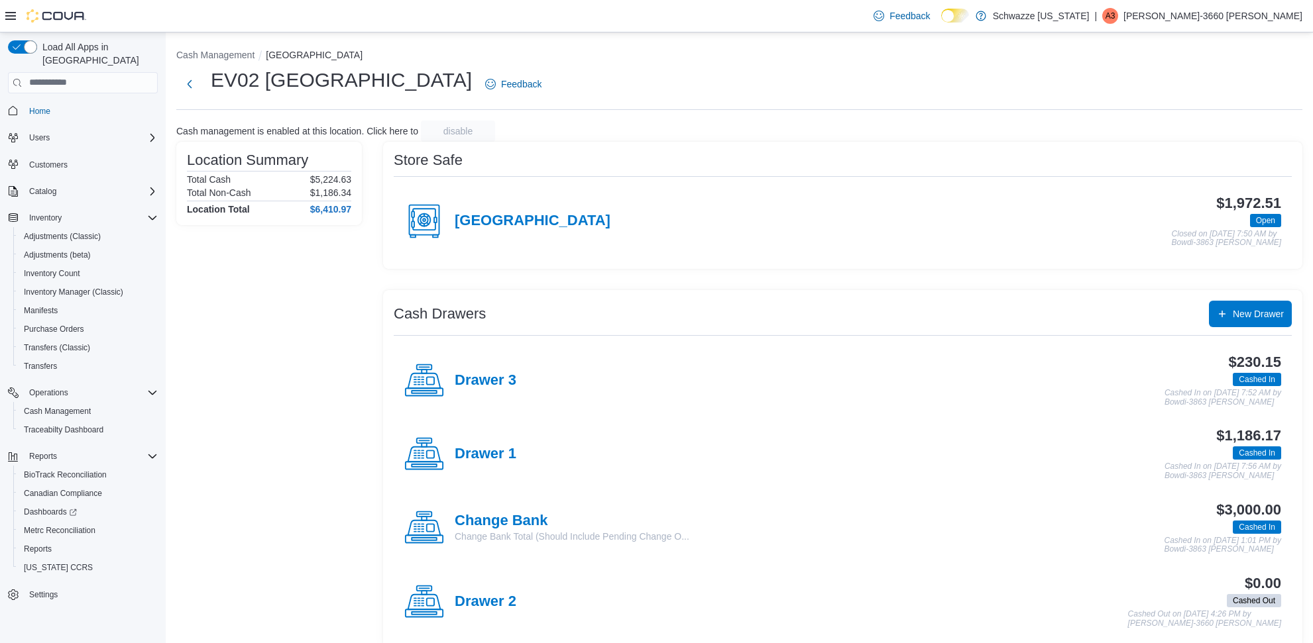 This screenshot has width=1313, height=643. I want to click on span: Traceabilty Dashboard, so click(88, 430).